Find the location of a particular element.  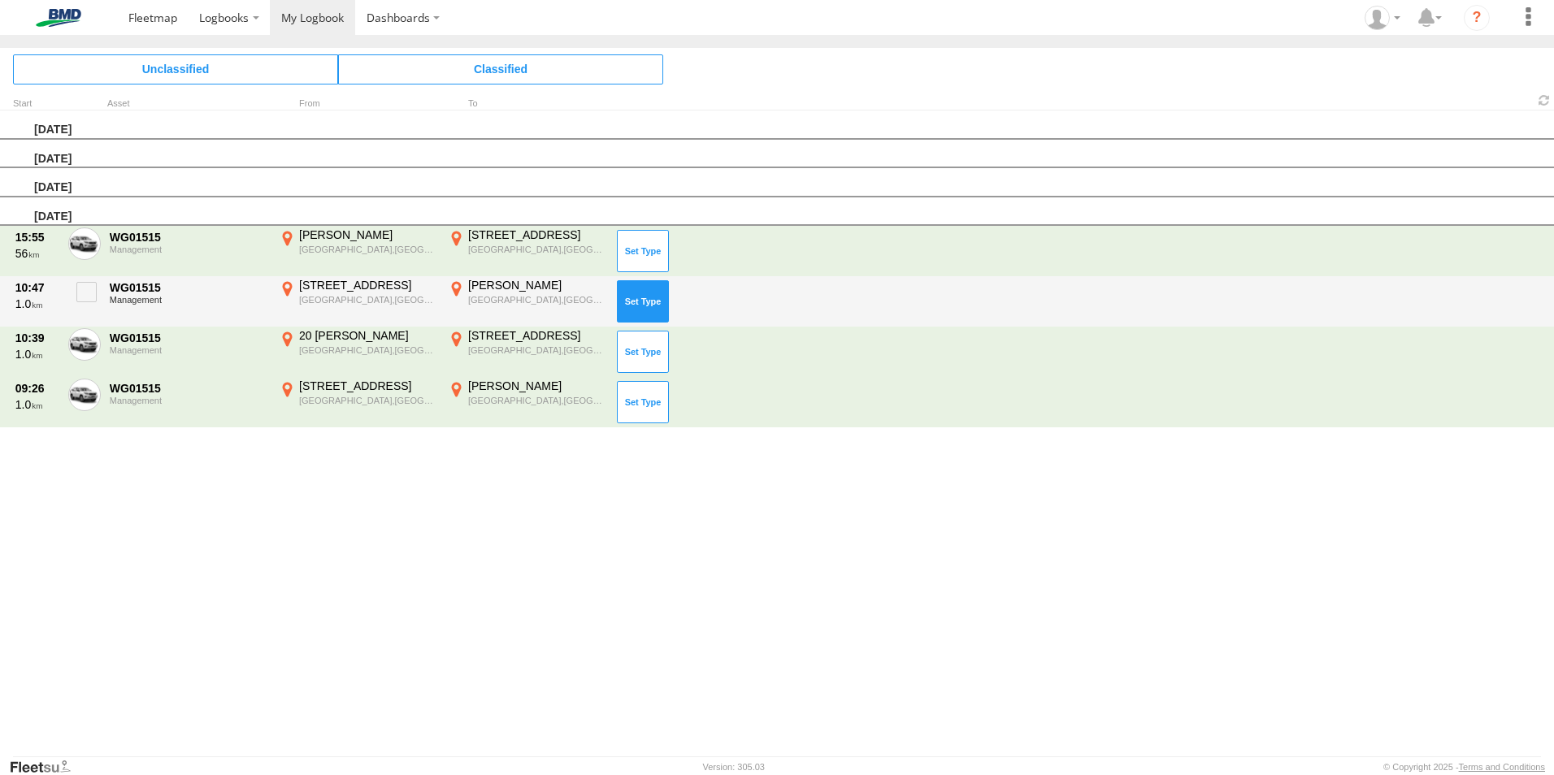

span: Refresh is located at coordinates (1544, 100).